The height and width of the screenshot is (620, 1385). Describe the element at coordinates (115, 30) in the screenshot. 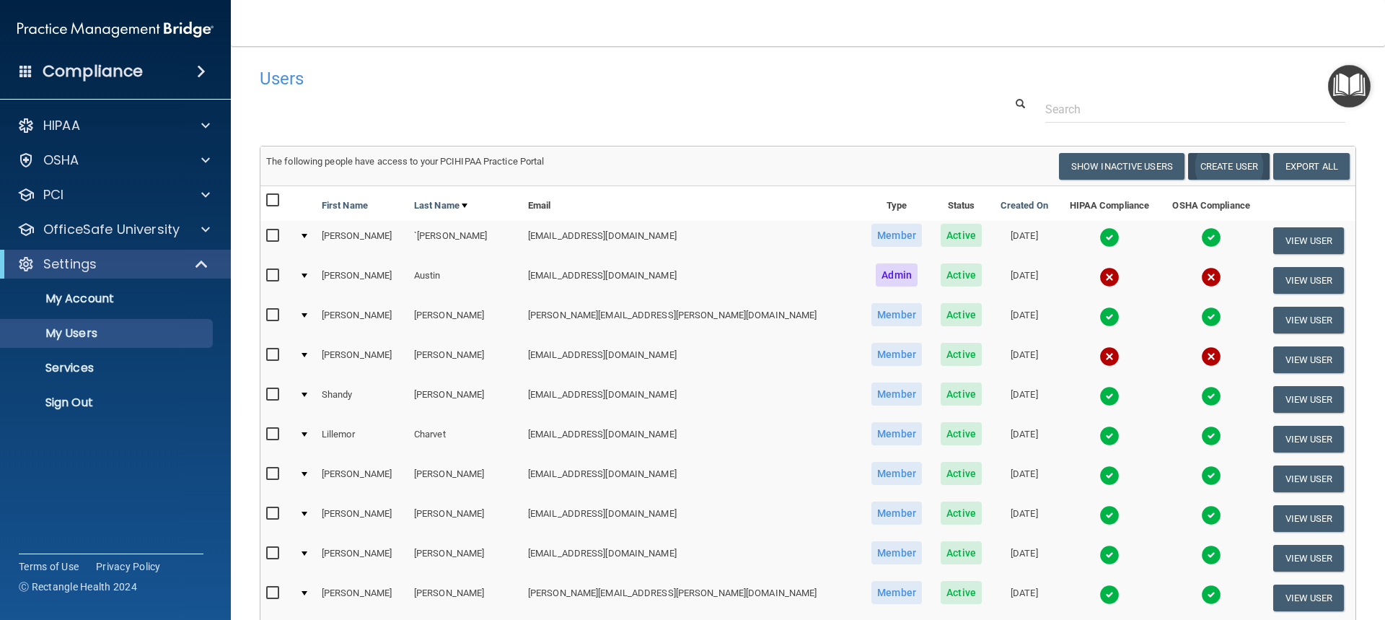

I see `img: PMB logo` at that location.